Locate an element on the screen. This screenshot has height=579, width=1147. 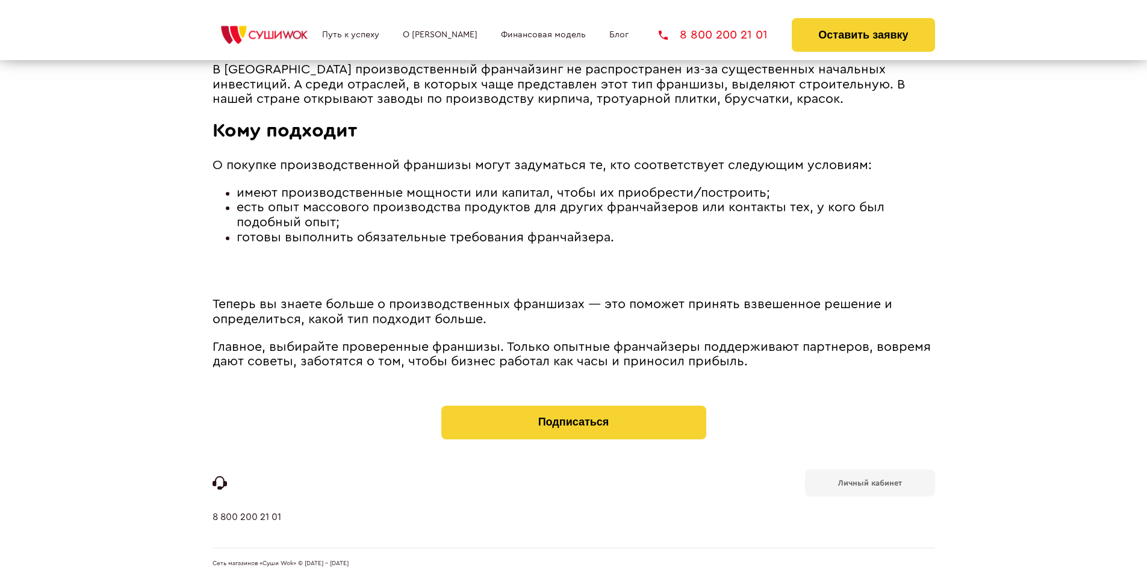
span: есть опыт массового производства продуктов для других франчайзеров или контакты тех, у кого был п... is located at coordinates (561, 215).